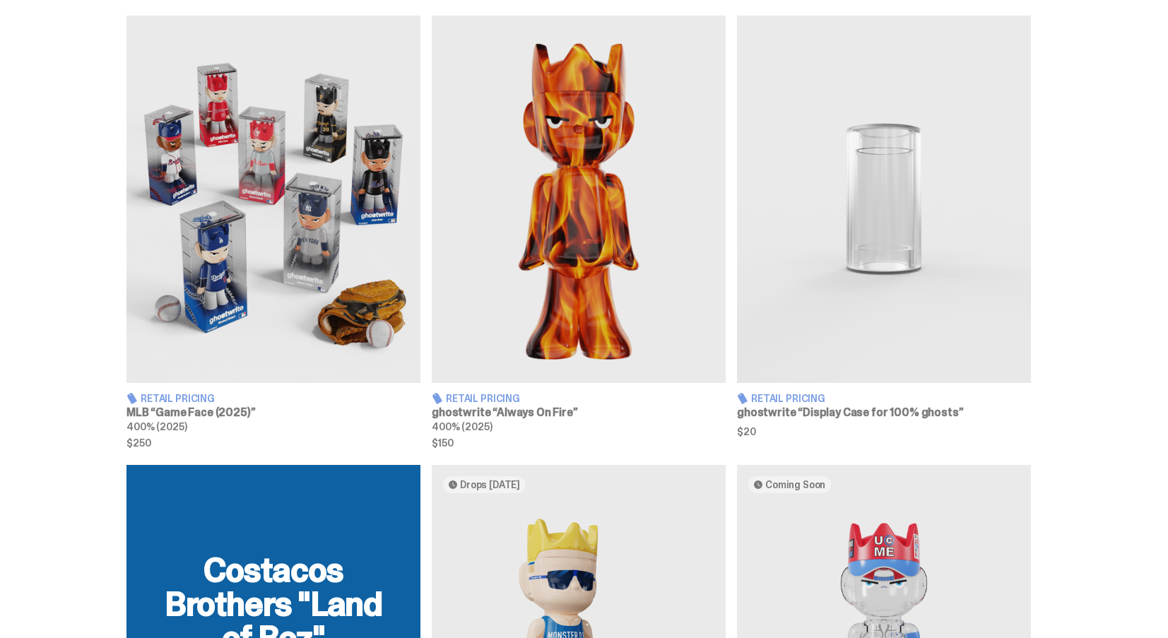 The image size is (1168, 638). I want to click on img: Game Face (2025), so click(273, 199).